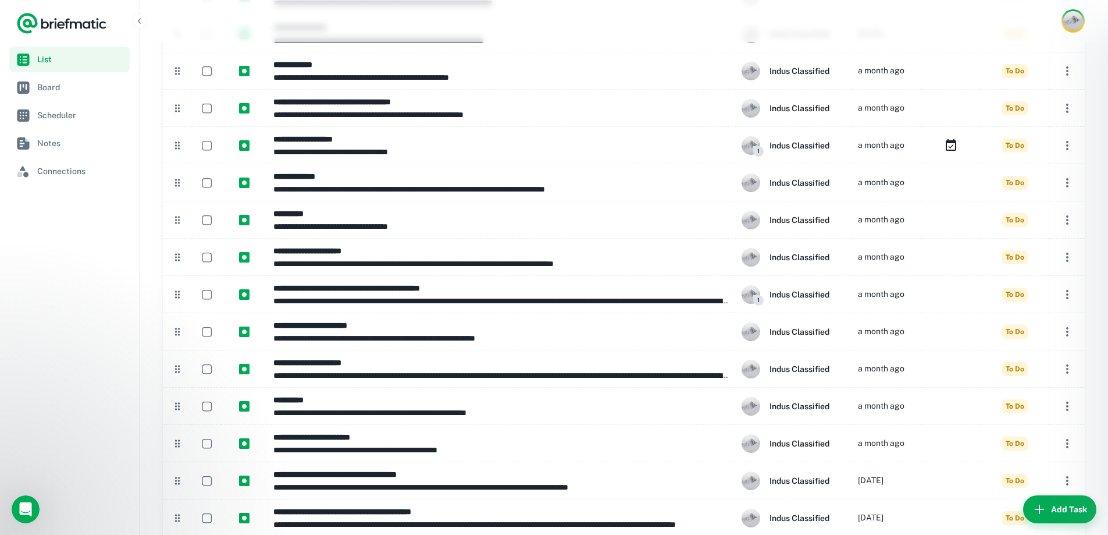 Image resolution: width=1108 pixels, height=535 pixels. What do you see at coordinates (62, 23) in the screenshot?
I see `a: Logo` at bounding box center [62, 23].